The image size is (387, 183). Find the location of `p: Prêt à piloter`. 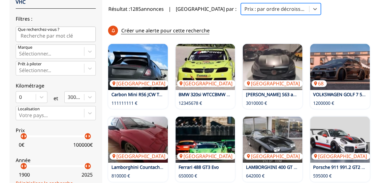

p: Prêt à piloter is located at coordinates (30, 64).